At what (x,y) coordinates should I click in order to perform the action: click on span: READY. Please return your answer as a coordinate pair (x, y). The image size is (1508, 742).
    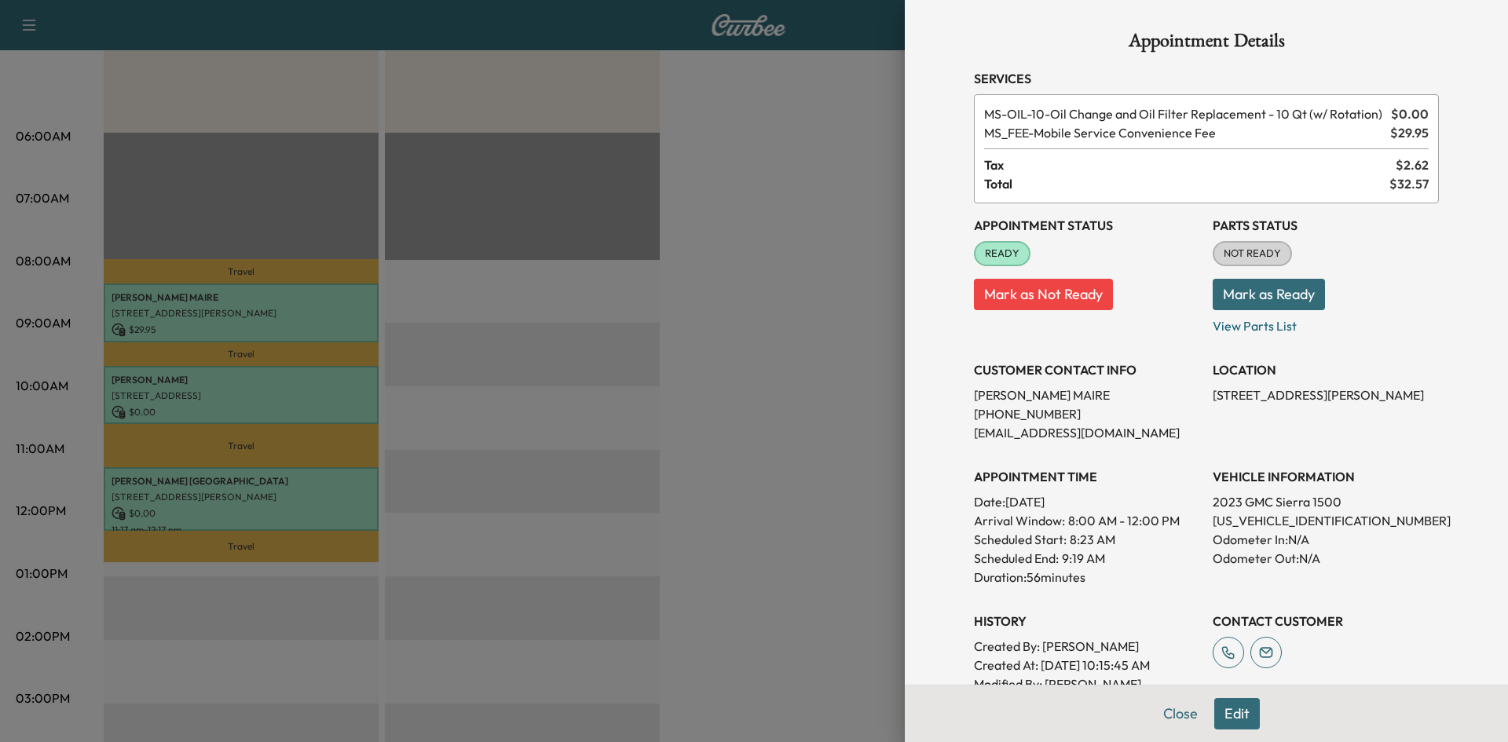
    Looking at the image, I should click on (1002, 254).